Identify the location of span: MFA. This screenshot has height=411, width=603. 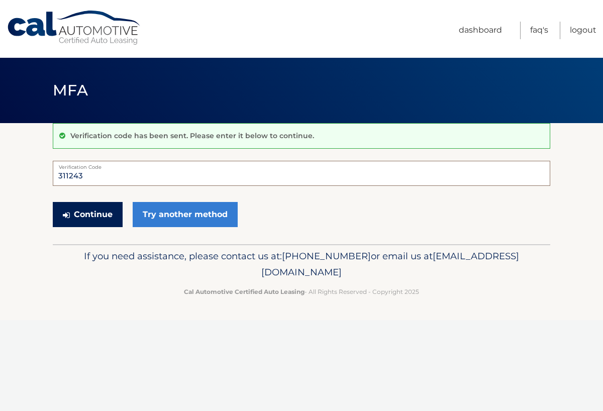
(70, 90).